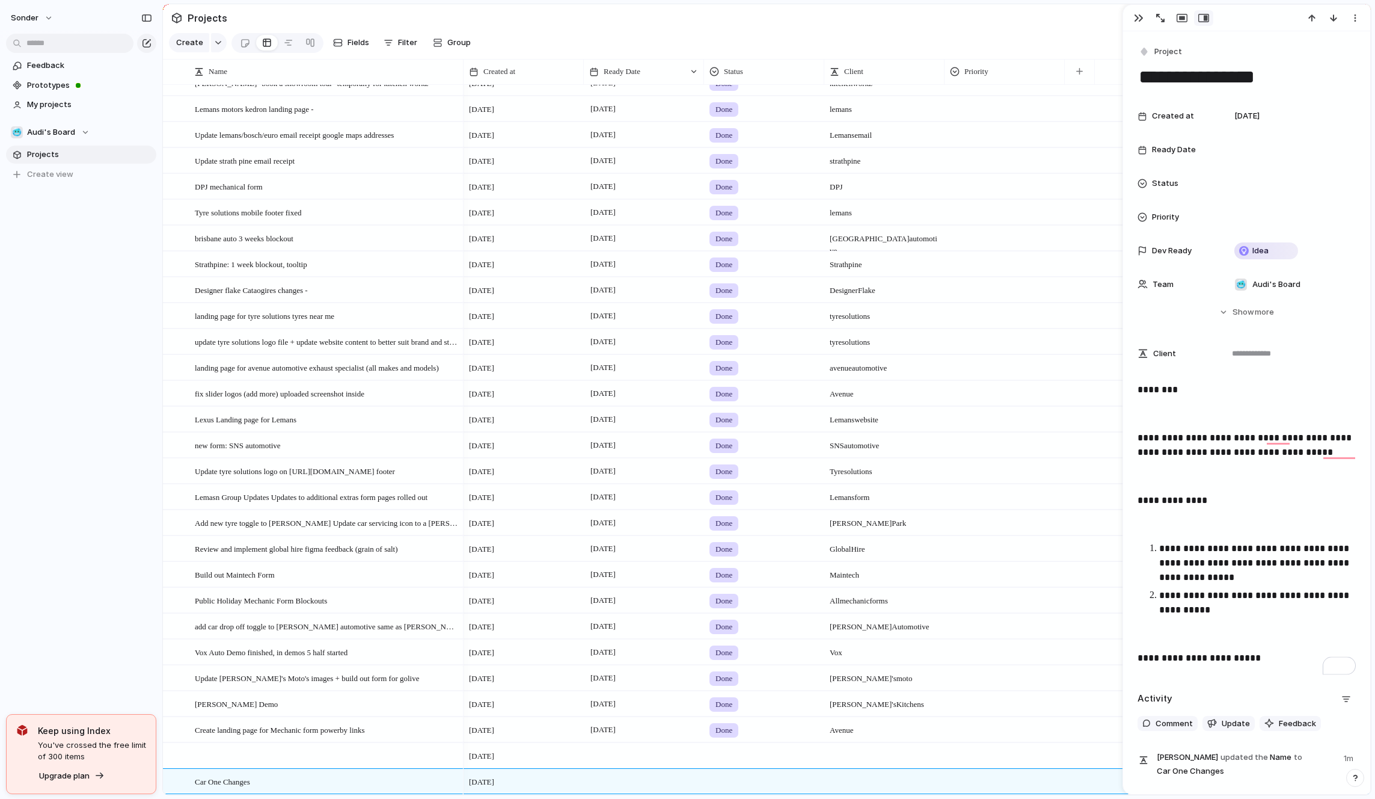 Image resolution: width=1375 pixels, height=799 pixels. What do you see at coordinates (189, 43) in the screenshot?
I see `button: Create` at bounding box center [189, 43].